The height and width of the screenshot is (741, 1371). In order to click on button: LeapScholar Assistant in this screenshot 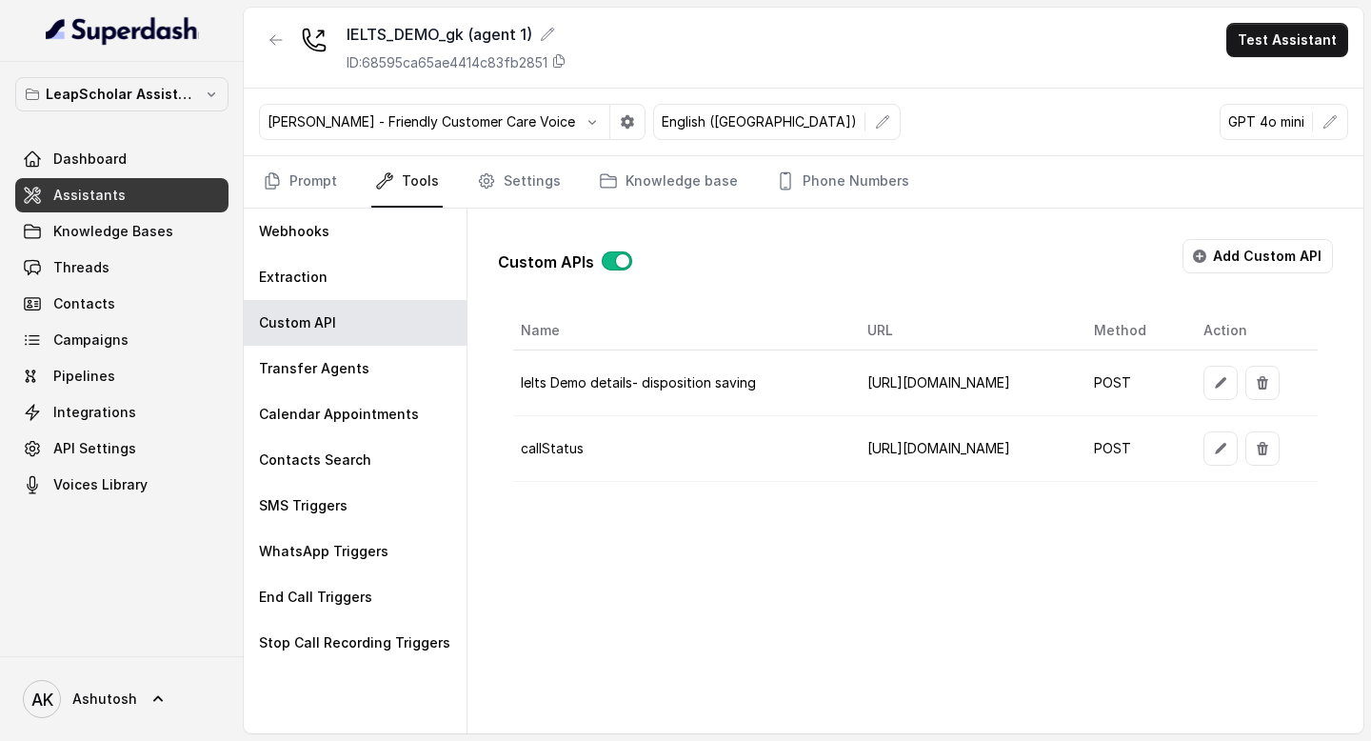, I will do `click(122, 94)`.